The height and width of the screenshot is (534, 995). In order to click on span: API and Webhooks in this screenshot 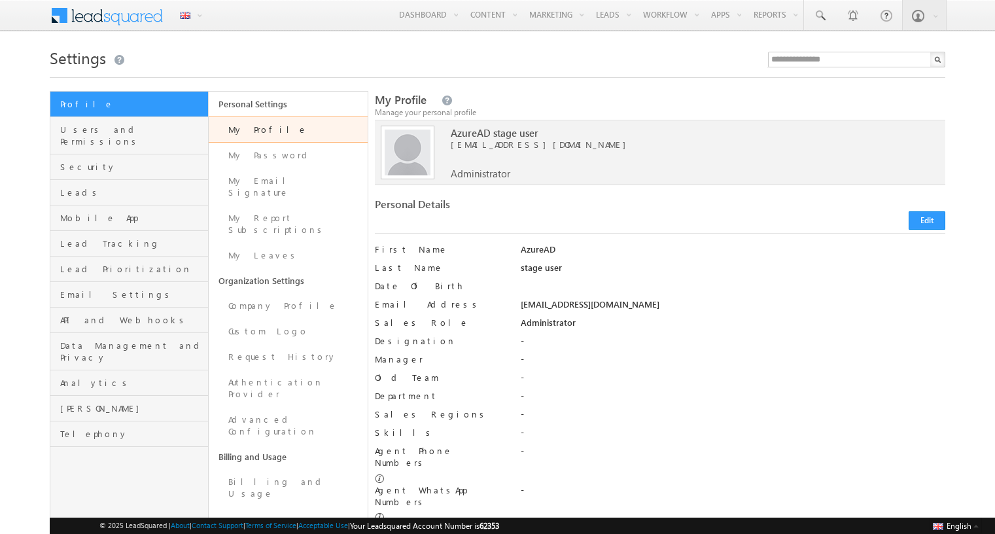, I will do `click(132, 320)`.